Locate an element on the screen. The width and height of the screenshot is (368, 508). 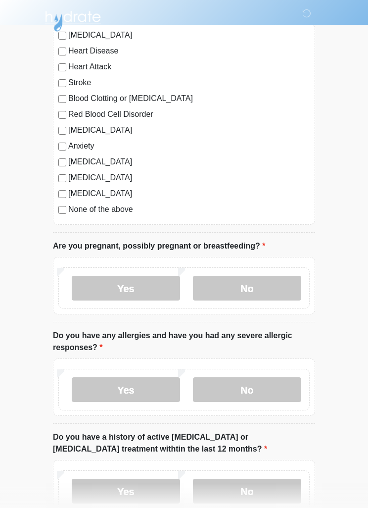
label: None of the above is located at coordinates (189, 209).